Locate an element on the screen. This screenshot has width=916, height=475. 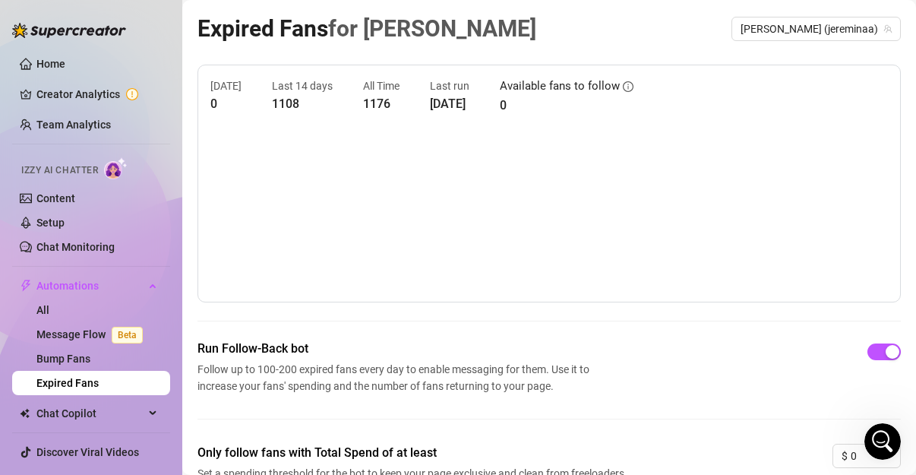
article: 1108 is located at coordinates (302, 103).